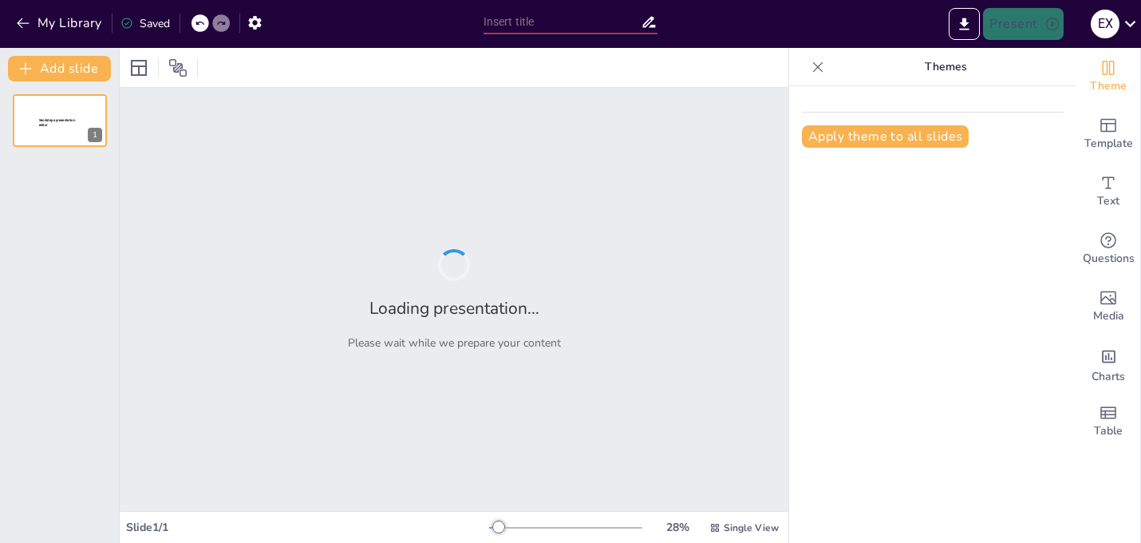 This screenshot has width=1141, height=543. What do you see at coordinates (307, 527) in the screenshot?
I see `div: Slide 1 / 1` at bounding box center [307, 527].